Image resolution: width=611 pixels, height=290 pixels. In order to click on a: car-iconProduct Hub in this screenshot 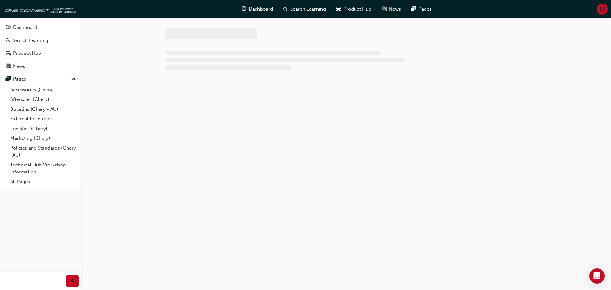, I will do `click(354, 9)`.